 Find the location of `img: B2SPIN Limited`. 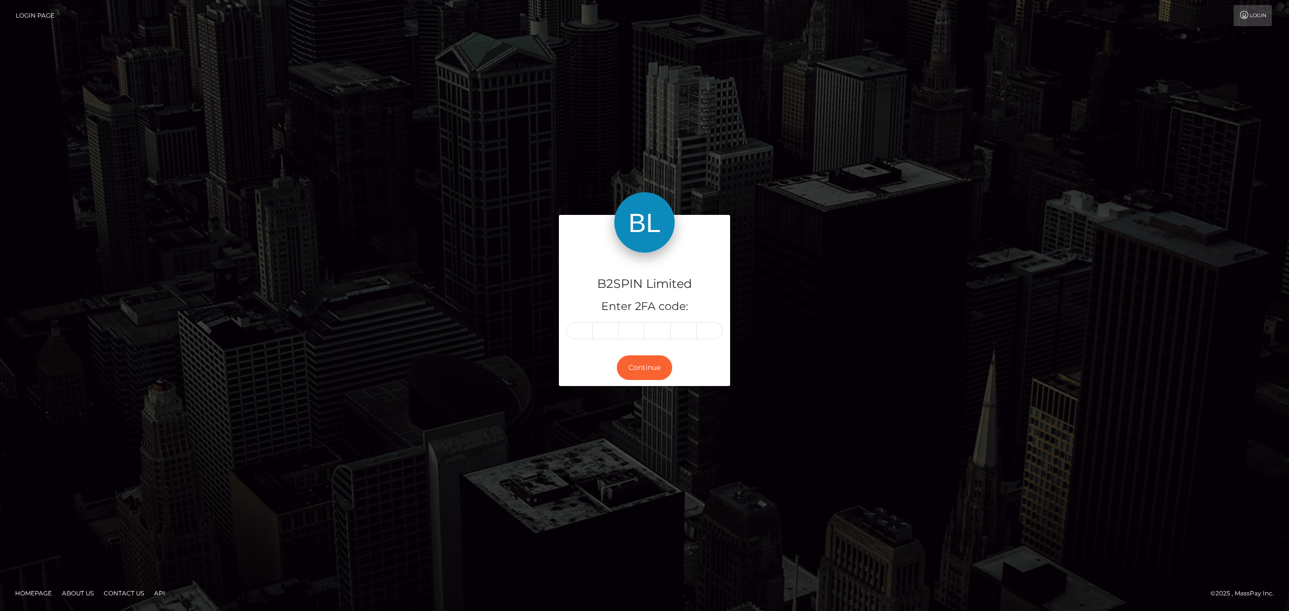

img: B2SPIN Limited is located at coordinates (644, 223).